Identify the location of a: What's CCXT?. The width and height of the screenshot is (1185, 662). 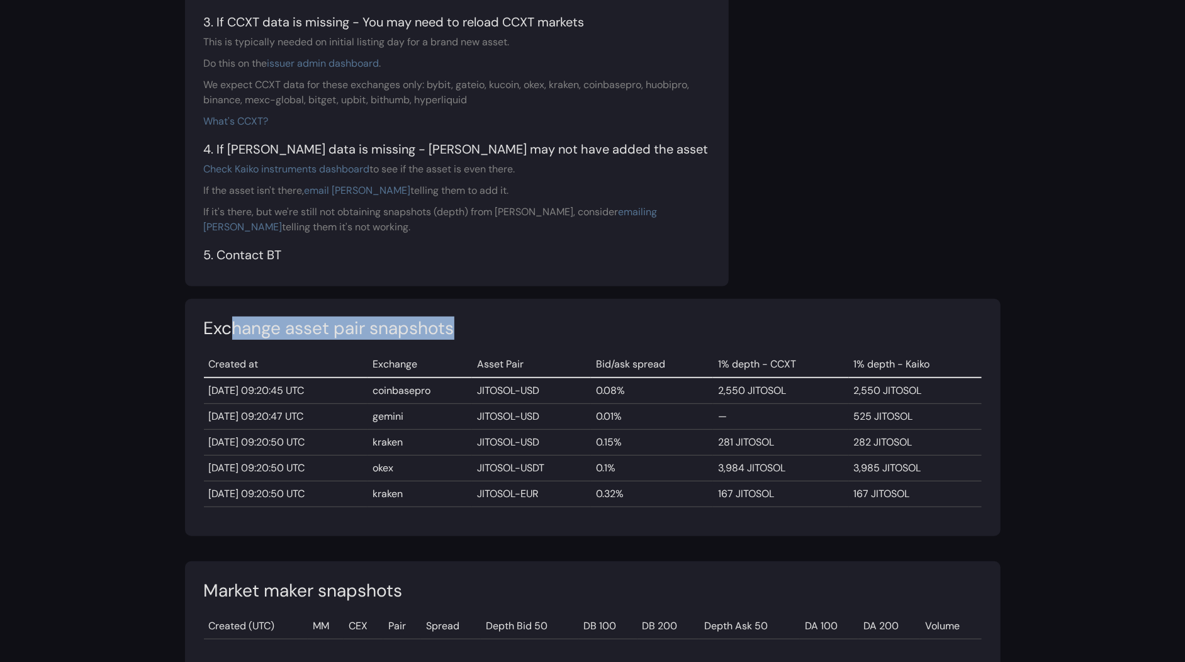
(236, 121).